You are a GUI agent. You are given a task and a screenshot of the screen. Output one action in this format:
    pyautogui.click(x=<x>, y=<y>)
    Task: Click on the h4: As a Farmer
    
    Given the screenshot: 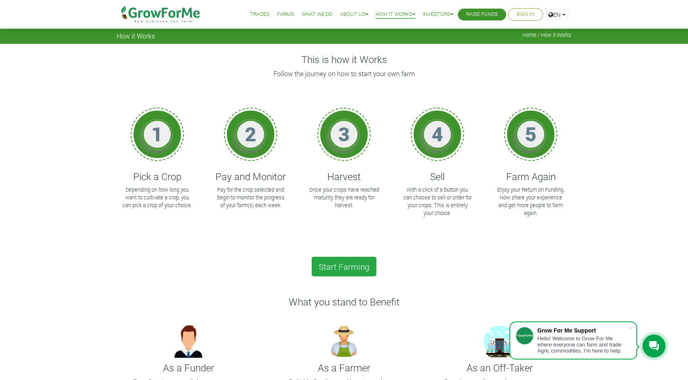 What is the action you would take?
    pyautogui.click(x=344, y=368)
    